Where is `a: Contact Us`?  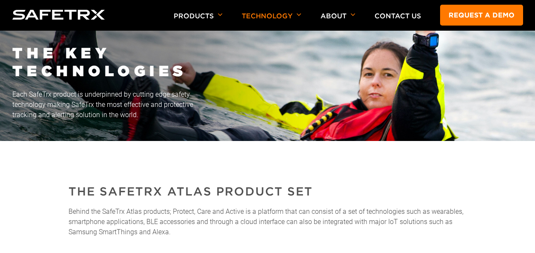
a: Contact Us is located at coordinates (397, 16).